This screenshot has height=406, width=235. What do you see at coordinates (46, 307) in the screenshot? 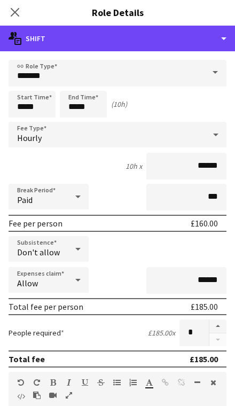
I see `div: Total fee per person` at bounding box center [46, 307].